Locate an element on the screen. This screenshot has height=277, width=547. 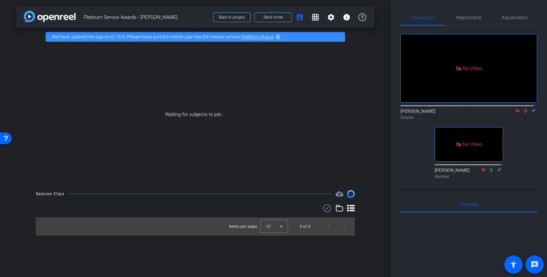
img: Session clips is located at coordinates (351, 194).